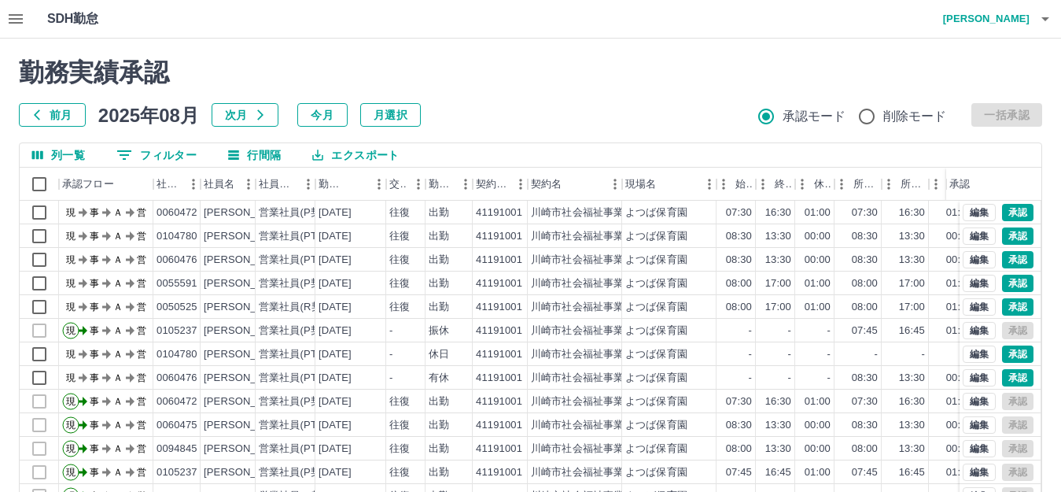  I want to click on h5: 2025年08月, so click(149, 115).